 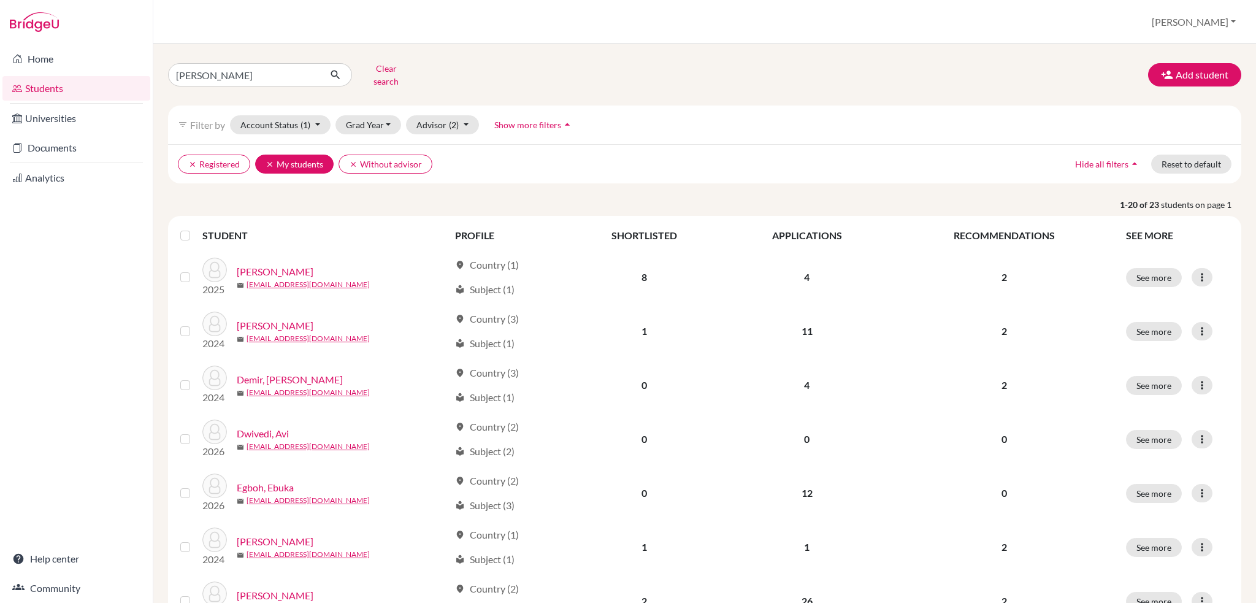 I want to click on th: STUDENT, so click(x=325, y=236).